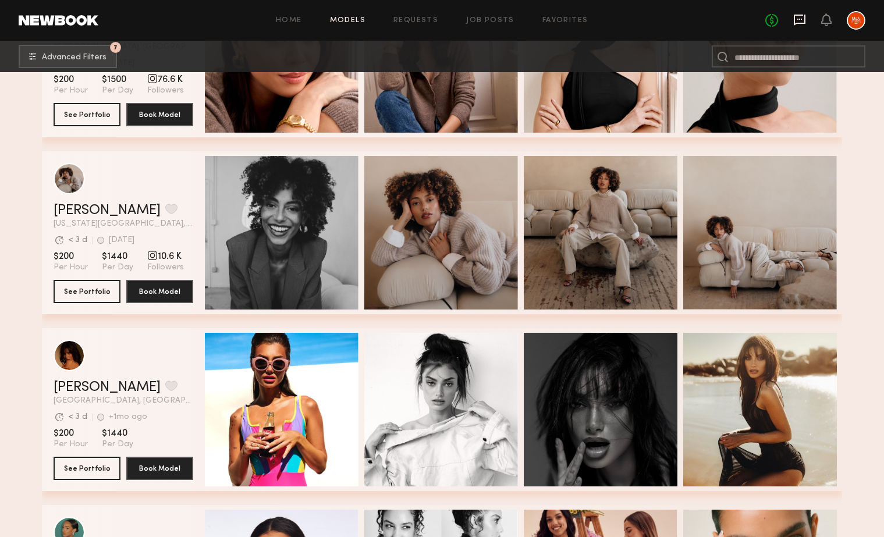 This screenshot has width=884, height=537. What do you see at coordinates (74, 58) in the screenshot?
I see `span: Advanced Filters` at bounding box center [74, 58].